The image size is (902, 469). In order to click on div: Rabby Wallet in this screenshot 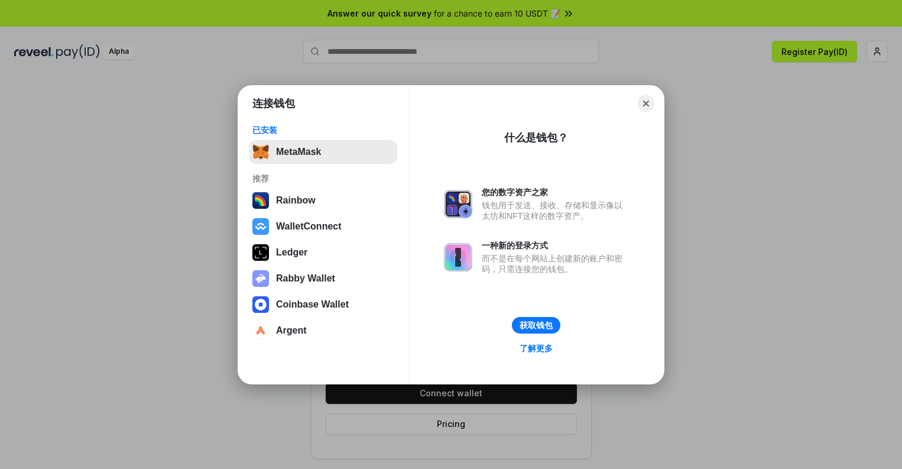, I will do `click(306, 278)`.